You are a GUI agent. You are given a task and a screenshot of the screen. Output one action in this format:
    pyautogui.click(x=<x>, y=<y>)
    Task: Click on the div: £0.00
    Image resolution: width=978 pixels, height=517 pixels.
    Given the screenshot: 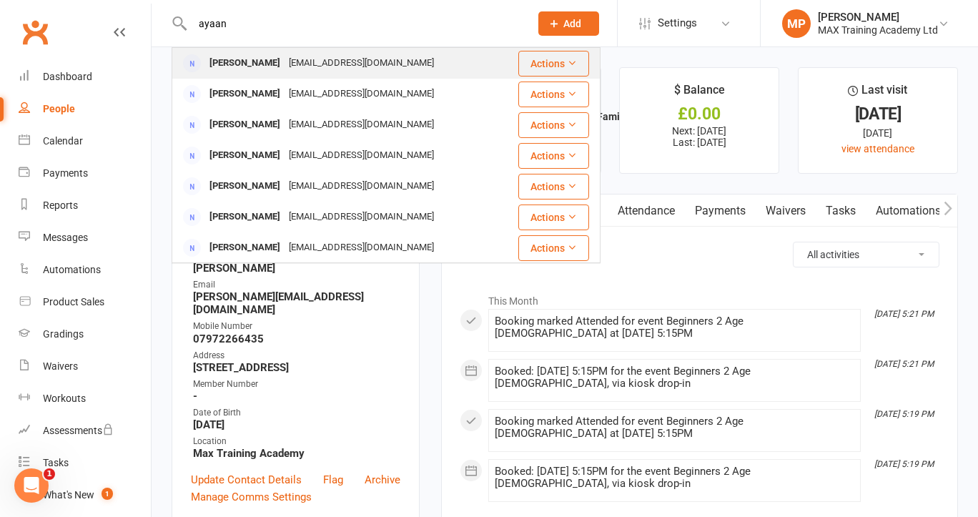 What is the action you would take?
    pyautogui.click(x=699, y=114)
    